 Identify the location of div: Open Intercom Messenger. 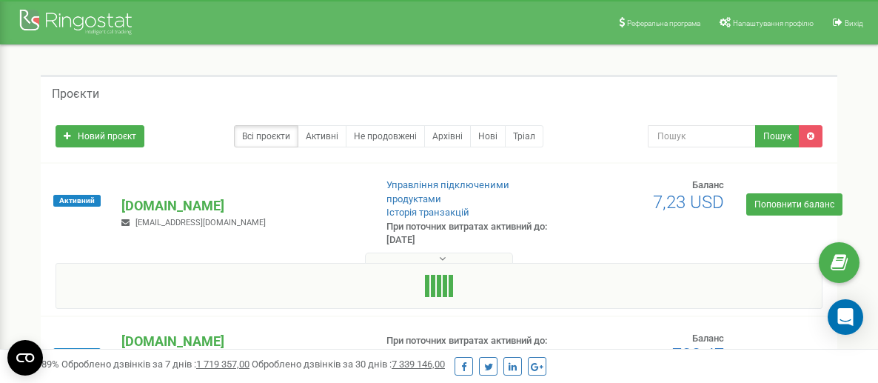
(846, 317).